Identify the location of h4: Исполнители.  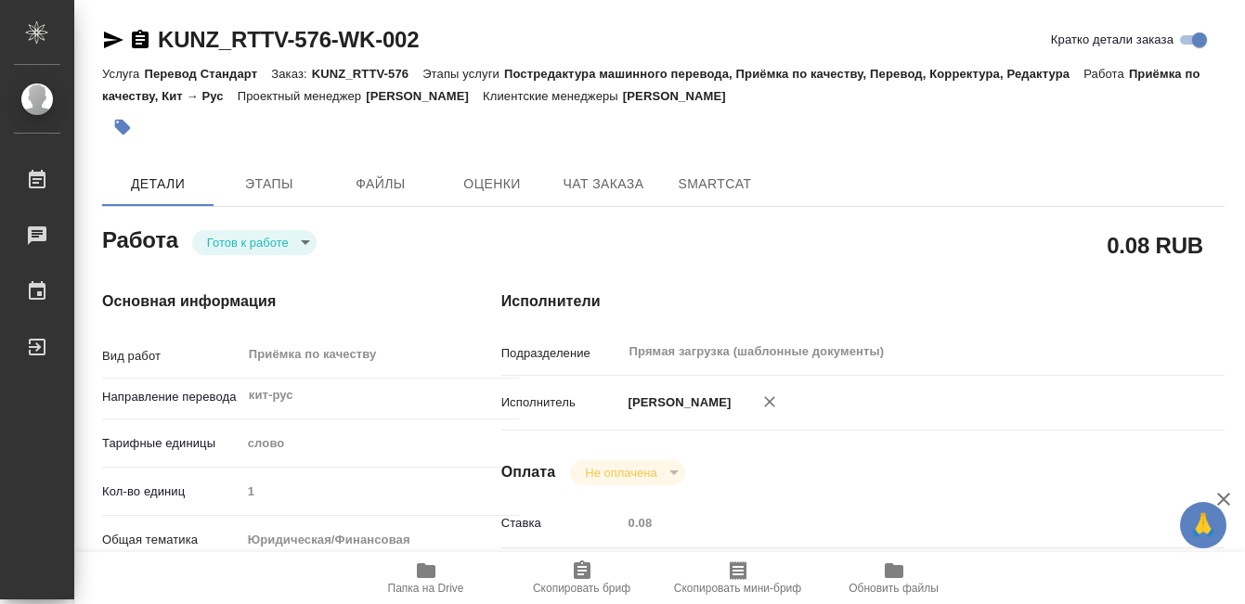
(863, 302).